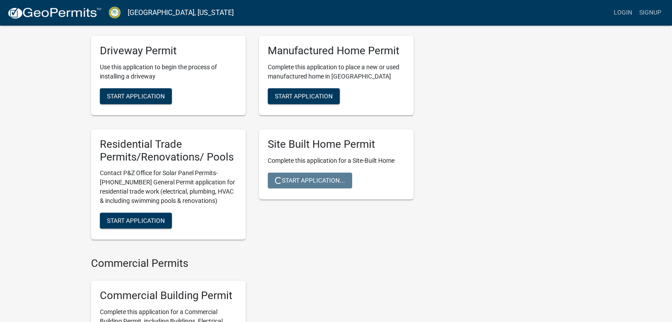 Image resolution: width=672 pixels, height=322 pixels. Describe the element at coordinates (310, 180) in the screenshot. I see `span: Start Application...` at that location.